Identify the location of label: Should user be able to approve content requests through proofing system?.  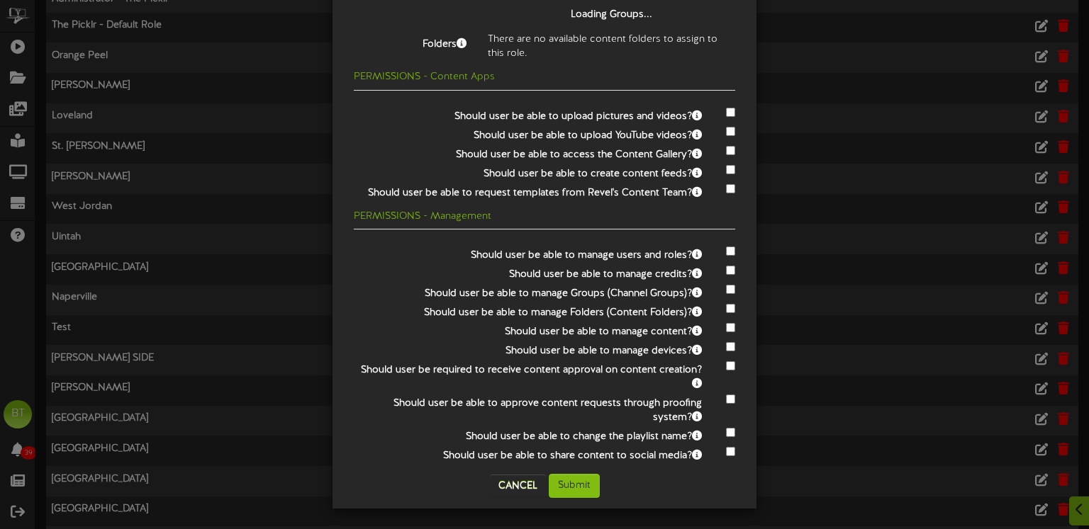
(527, 408).